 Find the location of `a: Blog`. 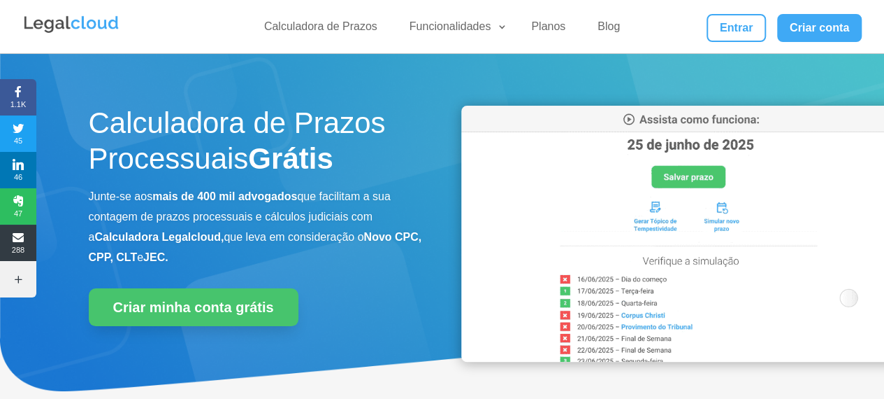

a: Blog is located at coordinates (609, 29).